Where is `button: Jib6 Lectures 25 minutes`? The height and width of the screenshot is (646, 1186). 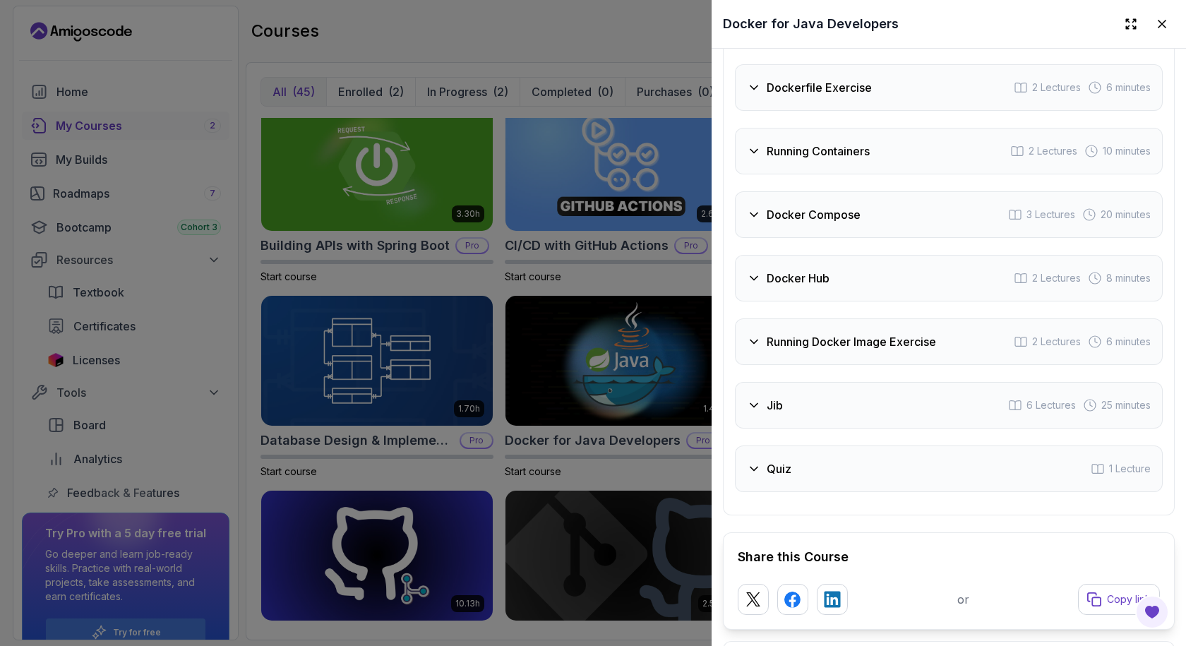 button: Jib6 Lectures 25 minutes is located at coordinates (948, 405).